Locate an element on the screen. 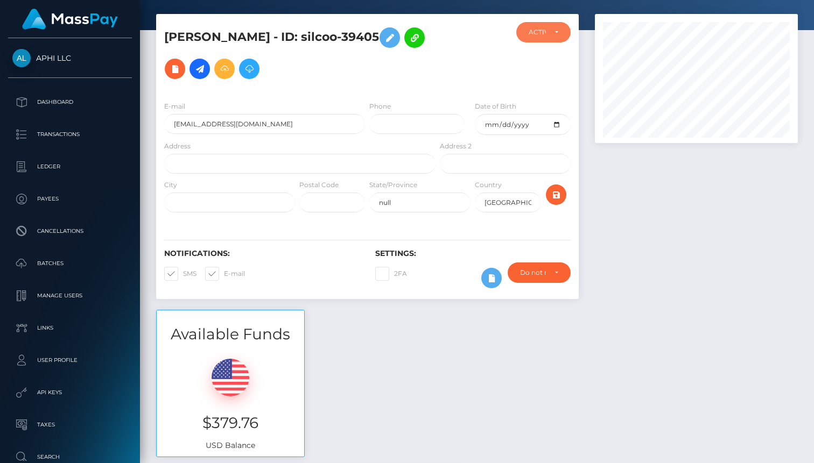 The width and height of the screenshot is (814, 463). p: Taxes is located at coordinates (70, 425).